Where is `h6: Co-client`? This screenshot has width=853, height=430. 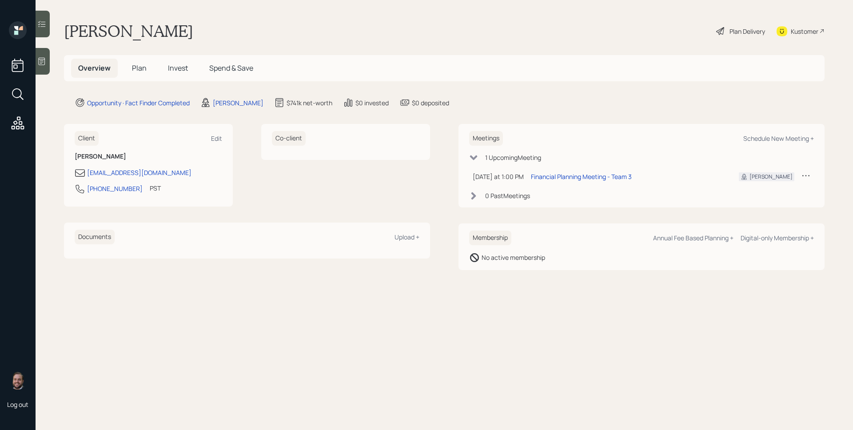
h6: Co-client is located at coordinates (289, 138).